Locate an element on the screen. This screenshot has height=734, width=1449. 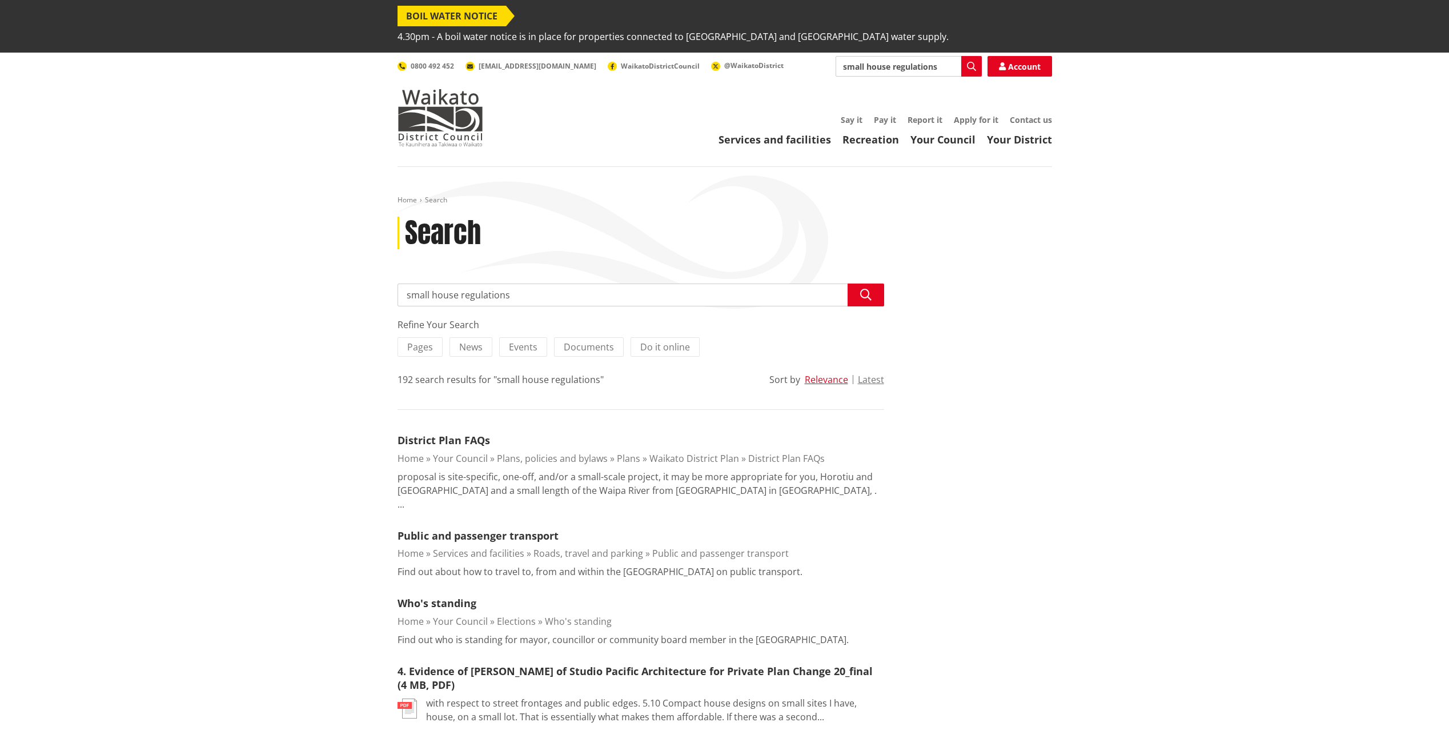
a: Say it is located at coordinates (852, 119).